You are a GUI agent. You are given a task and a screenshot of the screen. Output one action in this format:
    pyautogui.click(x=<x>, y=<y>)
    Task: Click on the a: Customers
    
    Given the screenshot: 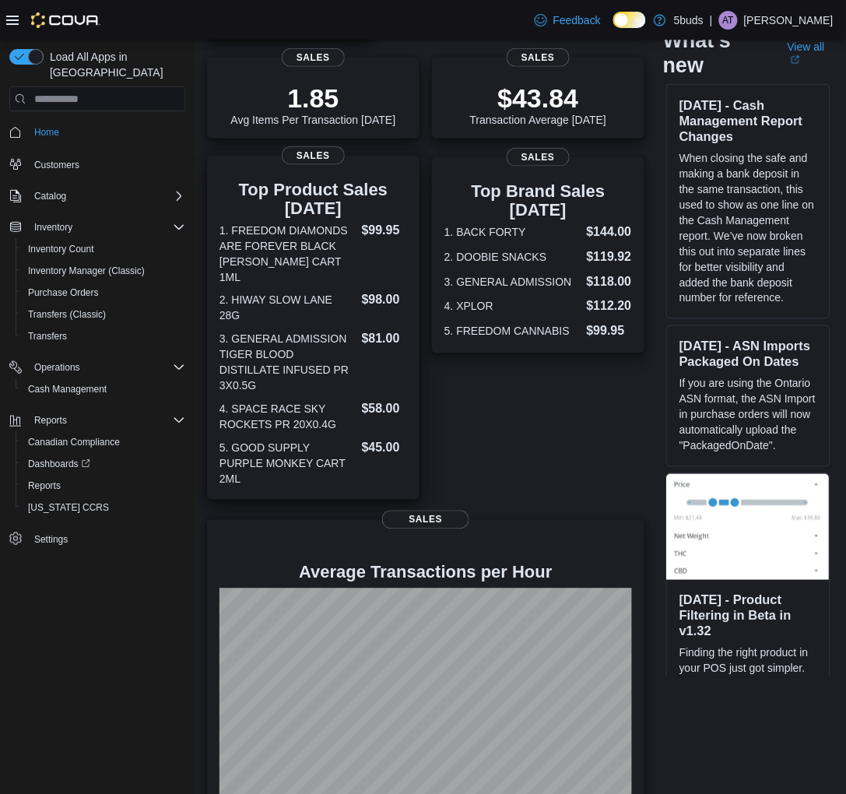 What is the action you would take?
    pyautogui.click(x=57, y=165)
    